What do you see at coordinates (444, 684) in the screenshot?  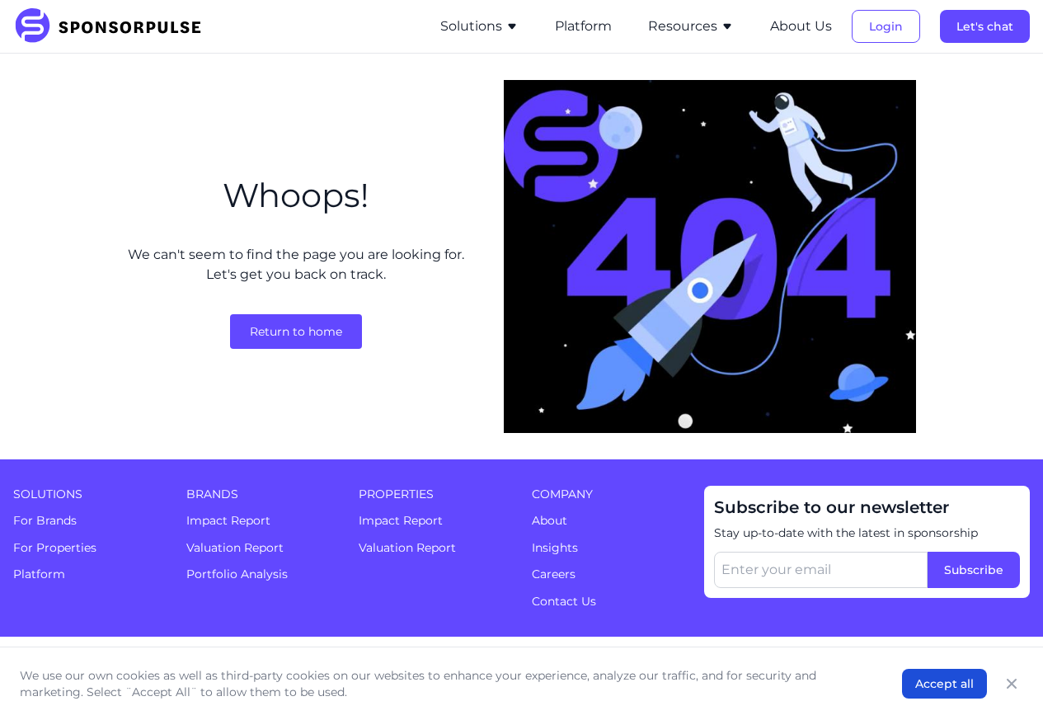 I see `p: We use our own cookies as well as third-party cookies on our websites to enhance your experience,...` at bounding box center [444, 684].